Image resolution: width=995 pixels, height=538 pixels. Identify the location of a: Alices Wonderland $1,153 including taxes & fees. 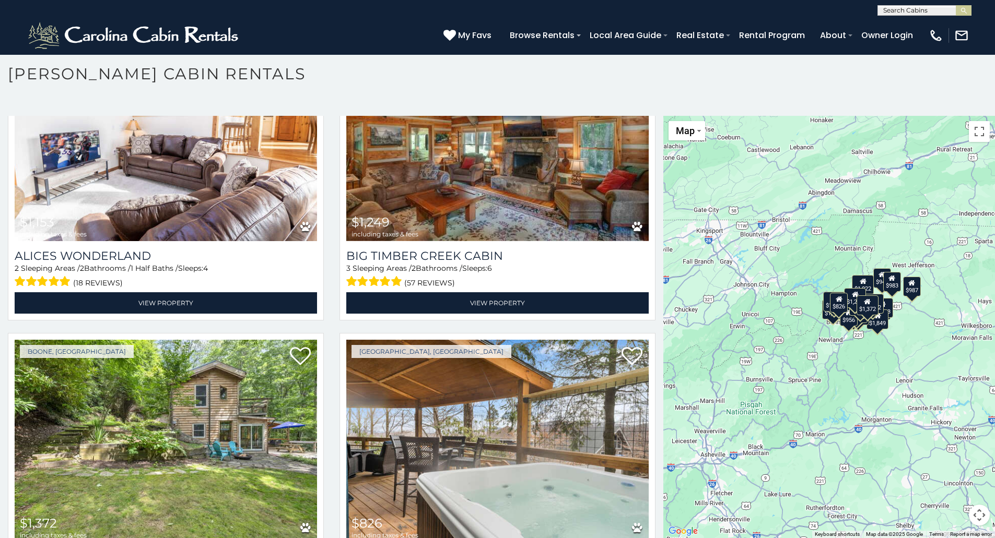
(166, 140).